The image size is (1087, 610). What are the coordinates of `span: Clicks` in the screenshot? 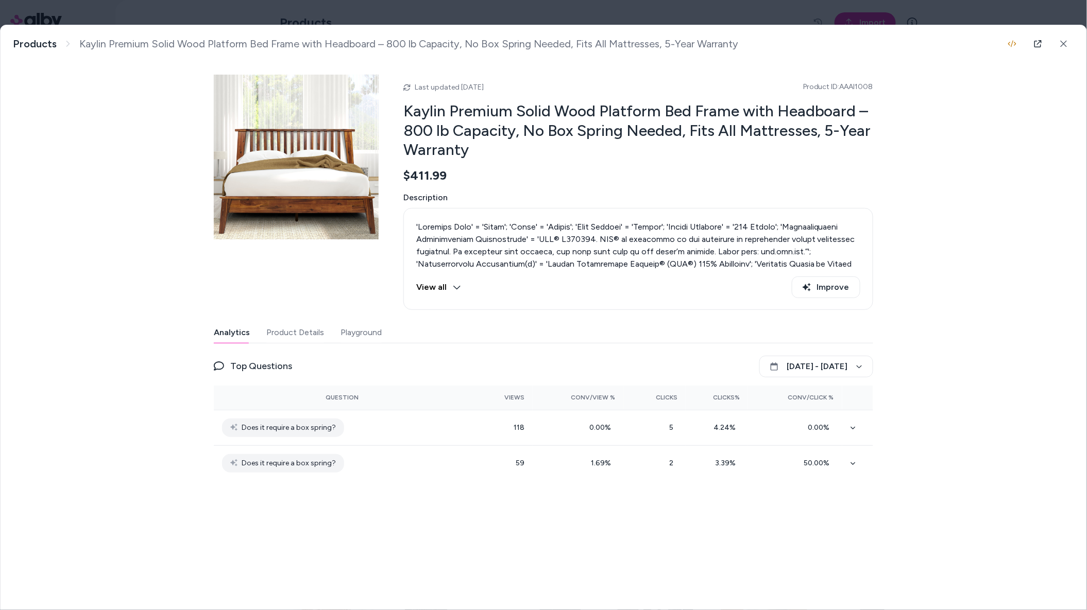 It's located at (666, 398).